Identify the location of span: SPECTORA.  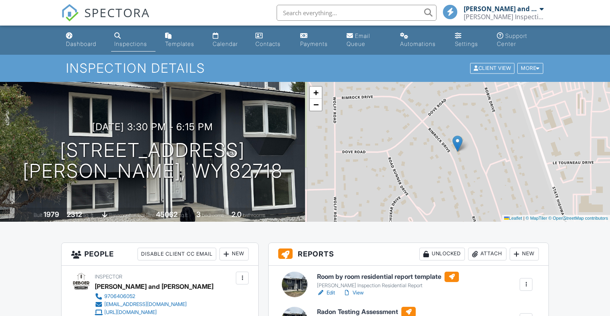
(117, 12).